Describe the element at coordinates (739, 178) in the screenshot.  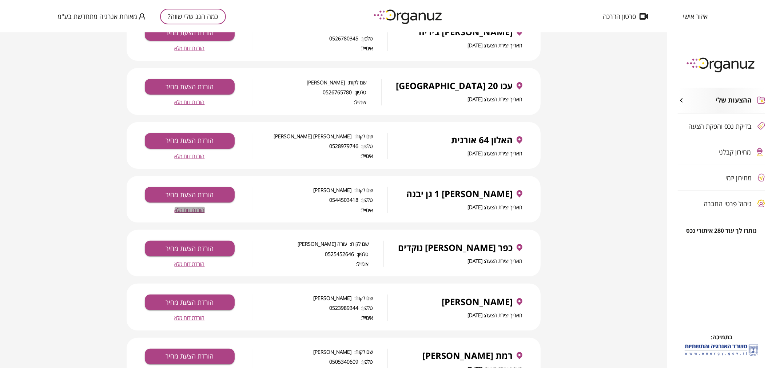
I see `span: מחירון יזמי` at that location.